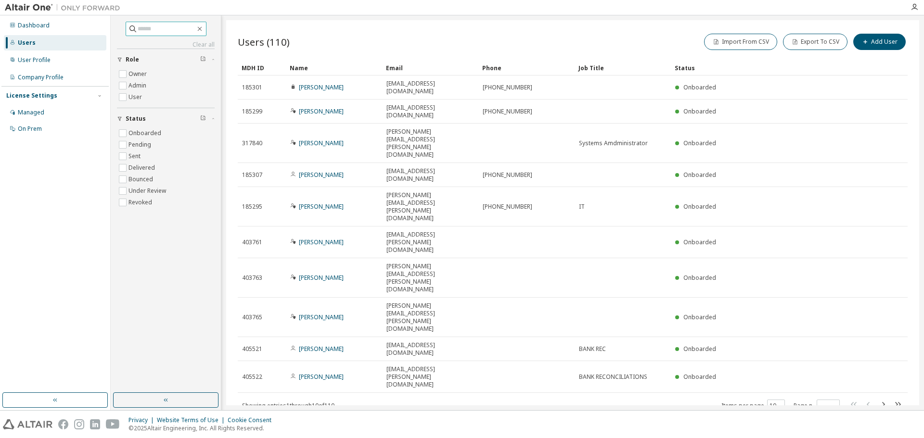  Describe the element at coordinates (252, 318) in the screenshot. I see `span: 403765` at that location.